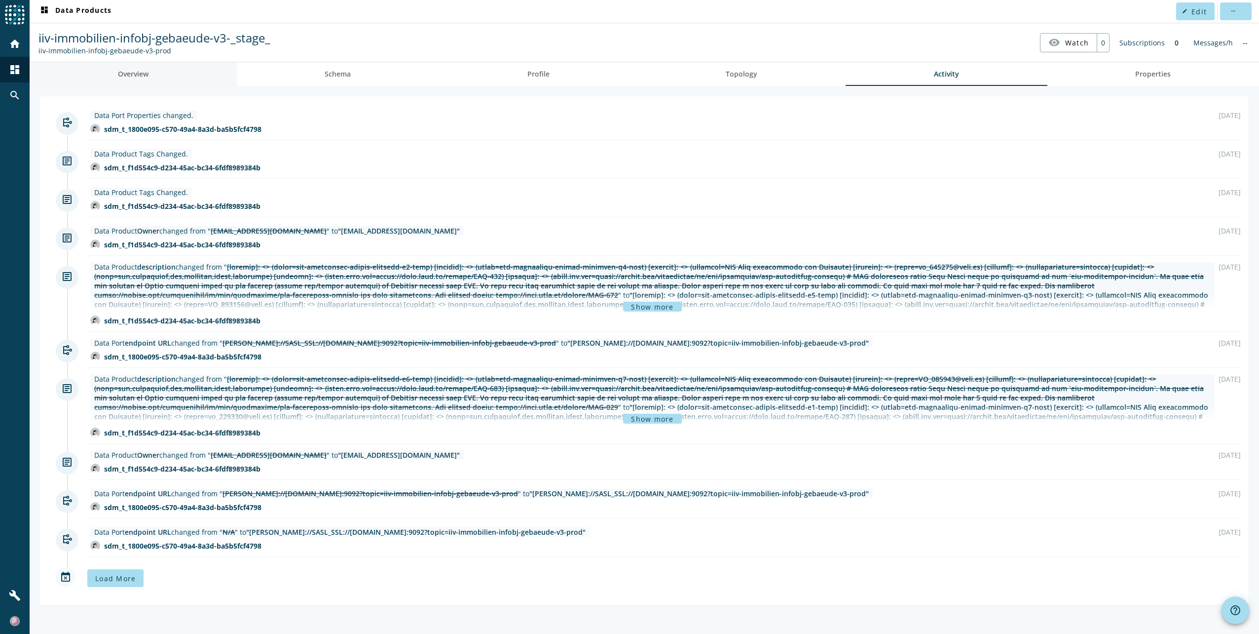  Describe the element at coordinates (15, 95) in the screenshot. I see `mat-icon: search` at that location.